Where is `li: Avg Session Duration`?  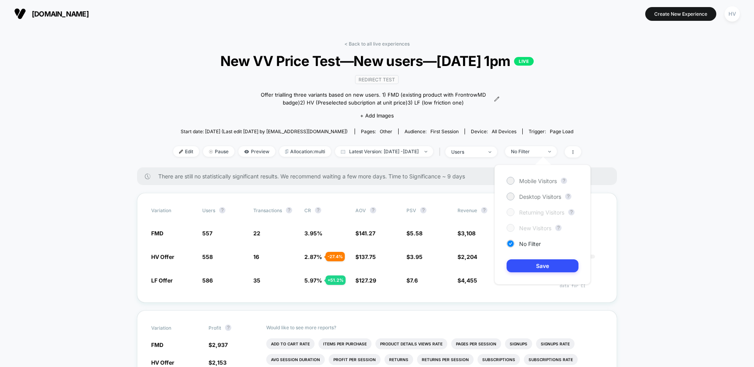 li: Avg Session Duration is located at coordinates (296, 360).